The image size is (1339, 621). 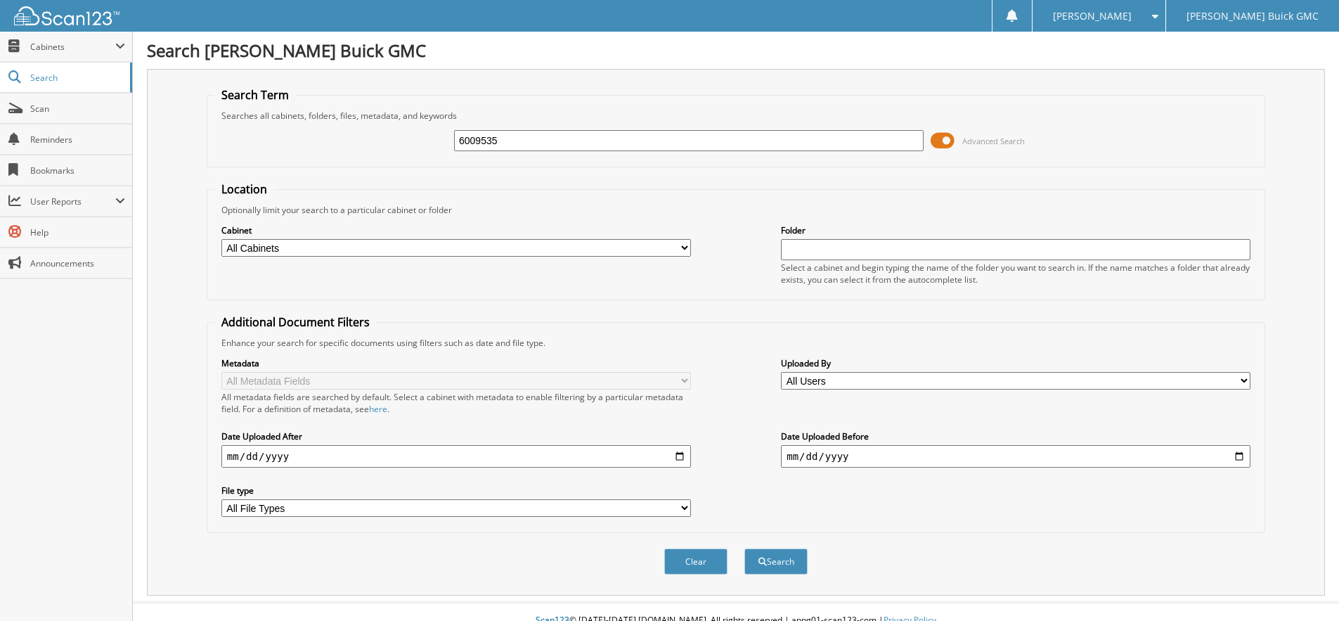 I want to click on div: Searches all cabinets, folders, files, metadata, and keywords, so click(x=736, y=115).